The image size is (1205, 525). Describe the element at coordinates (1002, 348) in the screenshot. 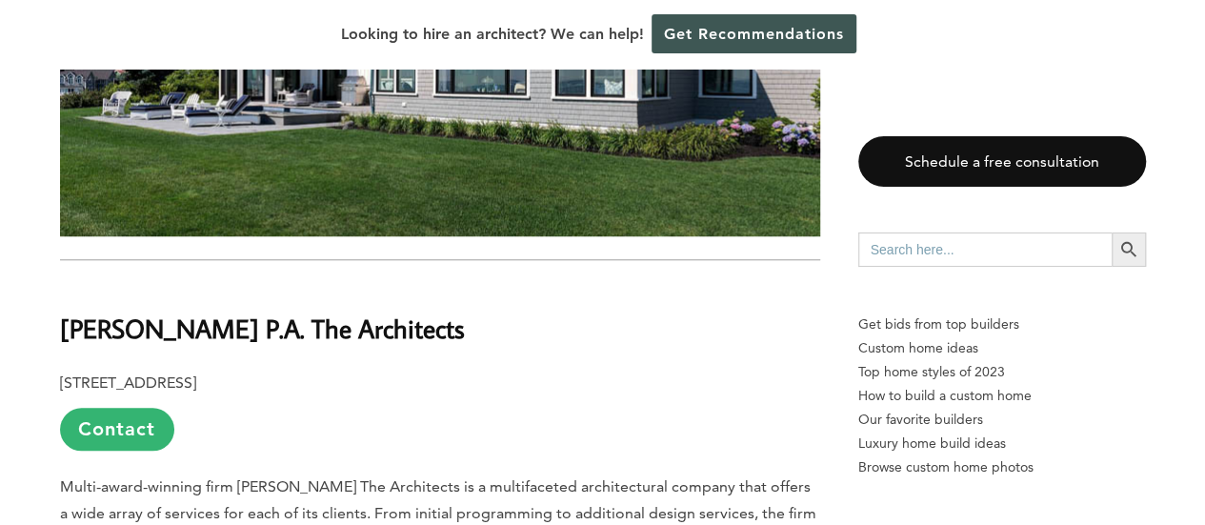

I see `p: Custom home ideas` at that location.